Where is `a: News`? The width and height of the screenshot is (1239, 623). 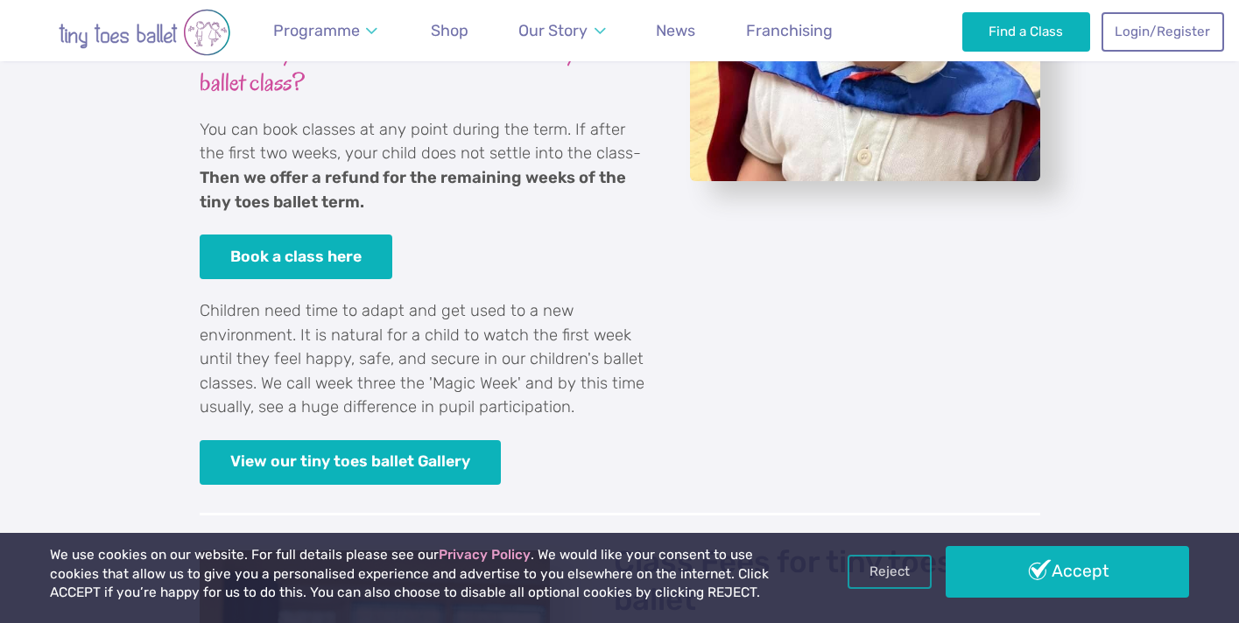 a: News is located at coordinates (675, 31).